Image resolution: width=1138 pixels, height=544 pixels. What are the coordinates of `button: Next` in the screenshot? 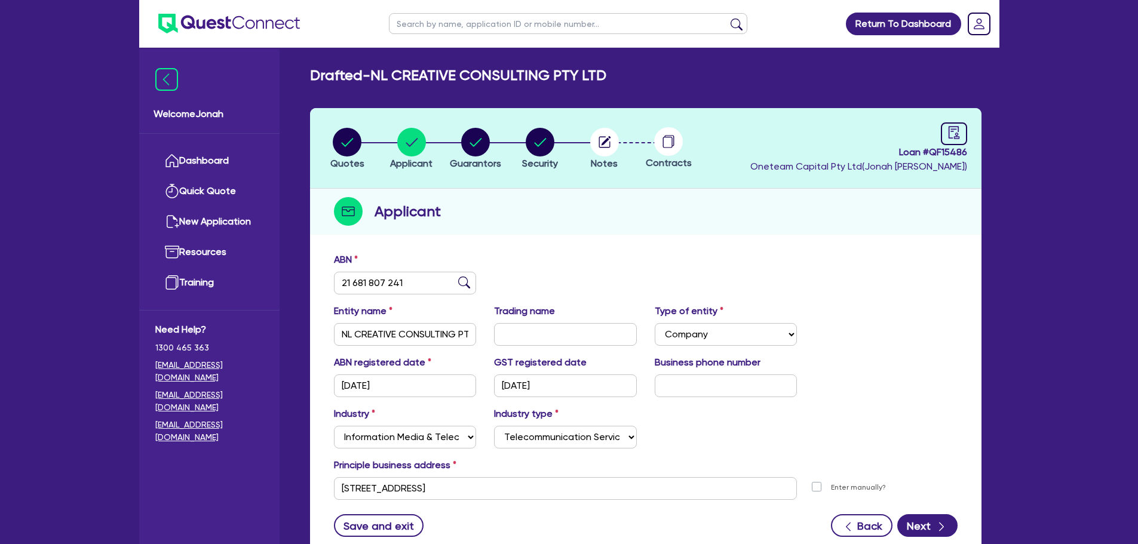 It's located at (927, 526).